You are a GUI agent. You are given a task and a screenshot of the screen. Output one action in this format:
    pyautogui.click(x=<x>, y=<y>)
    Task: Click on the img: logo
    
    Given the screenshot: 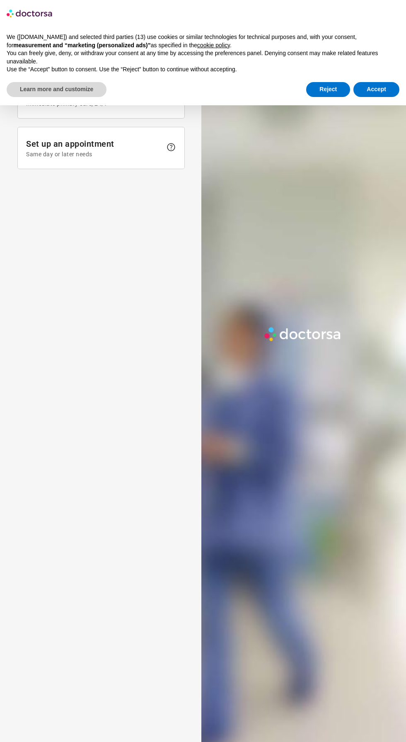 What is the action you would take?
    pyautogui.click(x=30, y=13)
    